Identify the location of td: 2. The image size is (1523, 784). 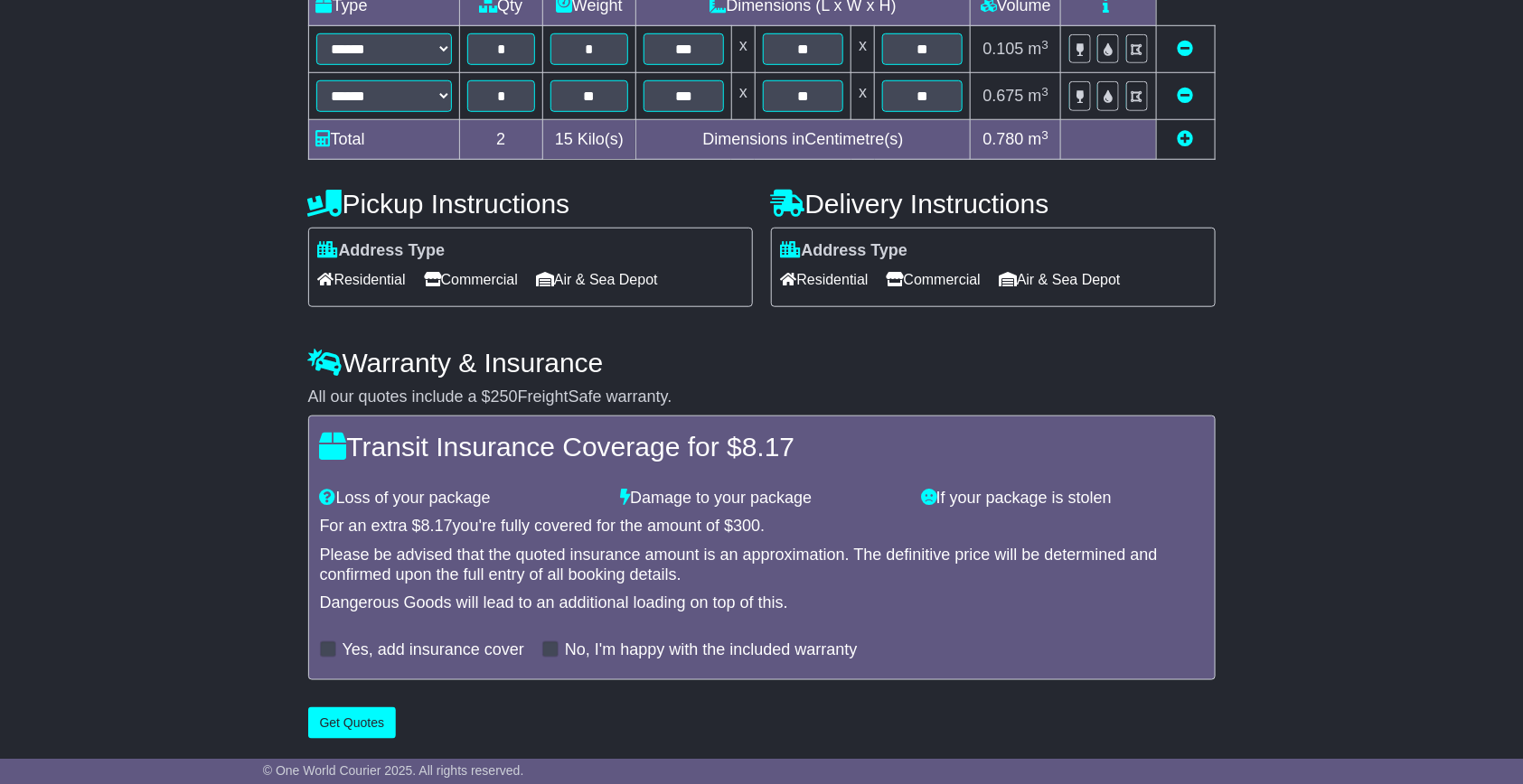
(500, 140).